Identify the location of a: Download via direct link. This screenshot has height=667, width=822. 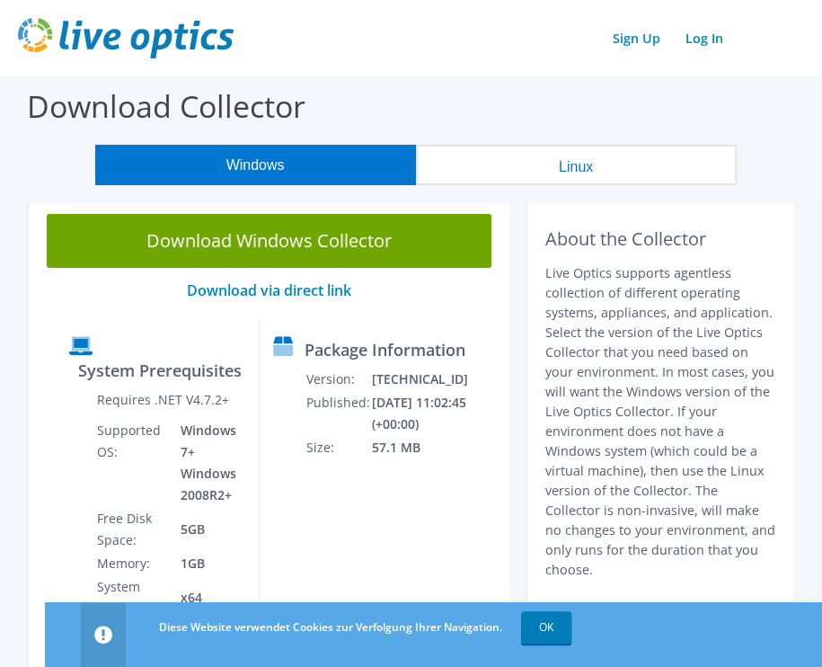
(269, 290).